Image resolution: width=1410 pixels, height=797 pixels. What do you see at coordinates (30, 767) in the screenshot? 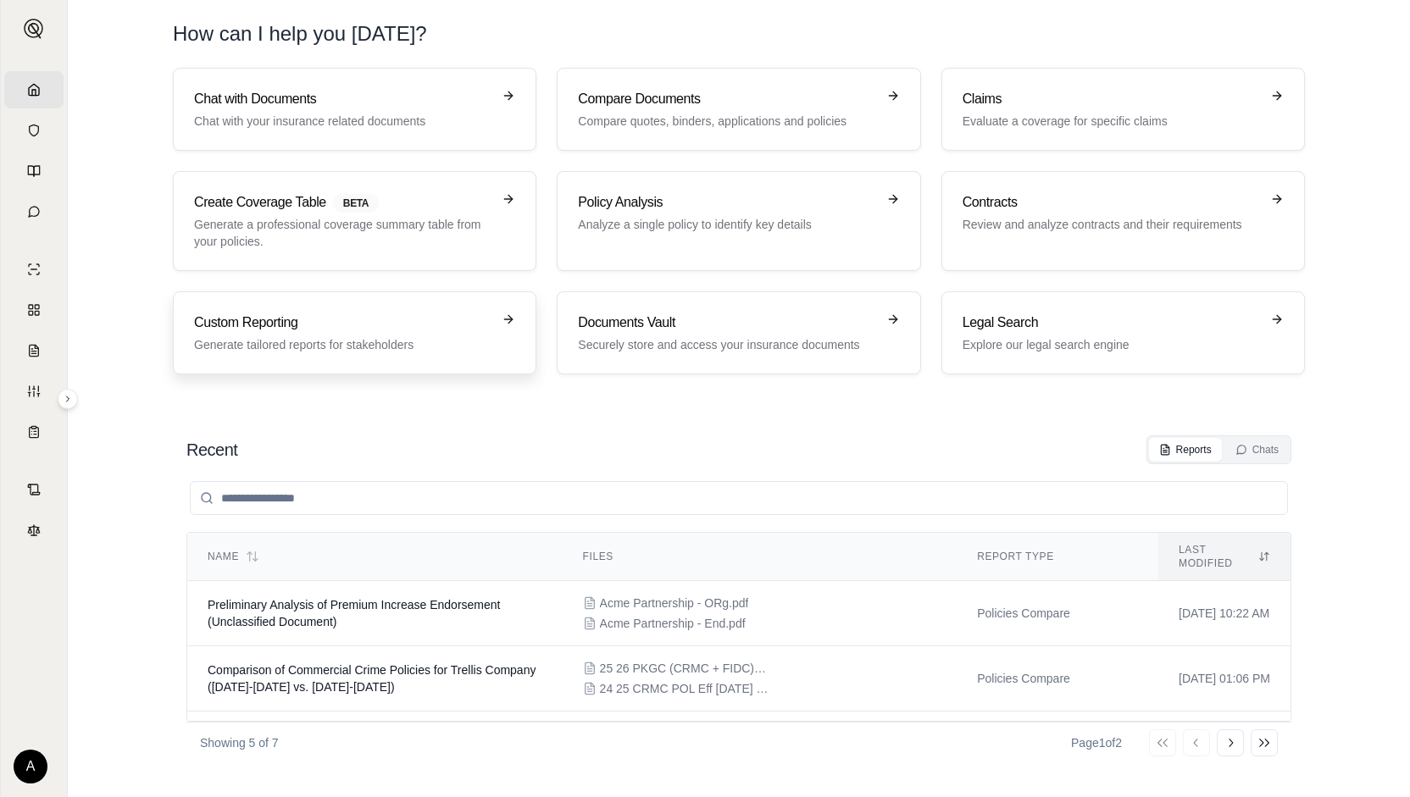
I see `div: A` at bounding box center [30, 767].